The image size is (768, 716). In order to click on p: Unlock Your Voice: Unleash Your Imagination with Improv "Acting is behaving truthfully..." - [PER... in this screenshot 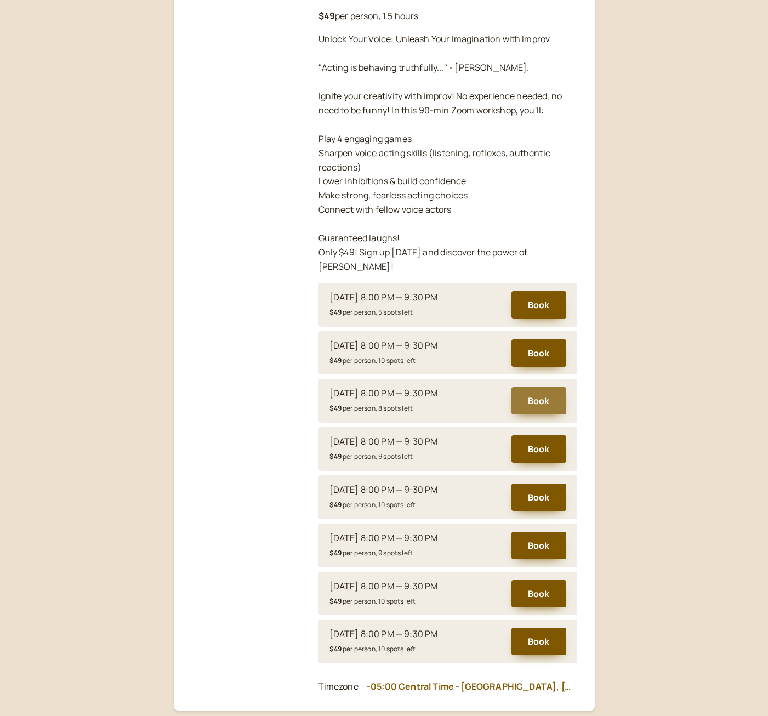, I will do `click(448, 153)`.